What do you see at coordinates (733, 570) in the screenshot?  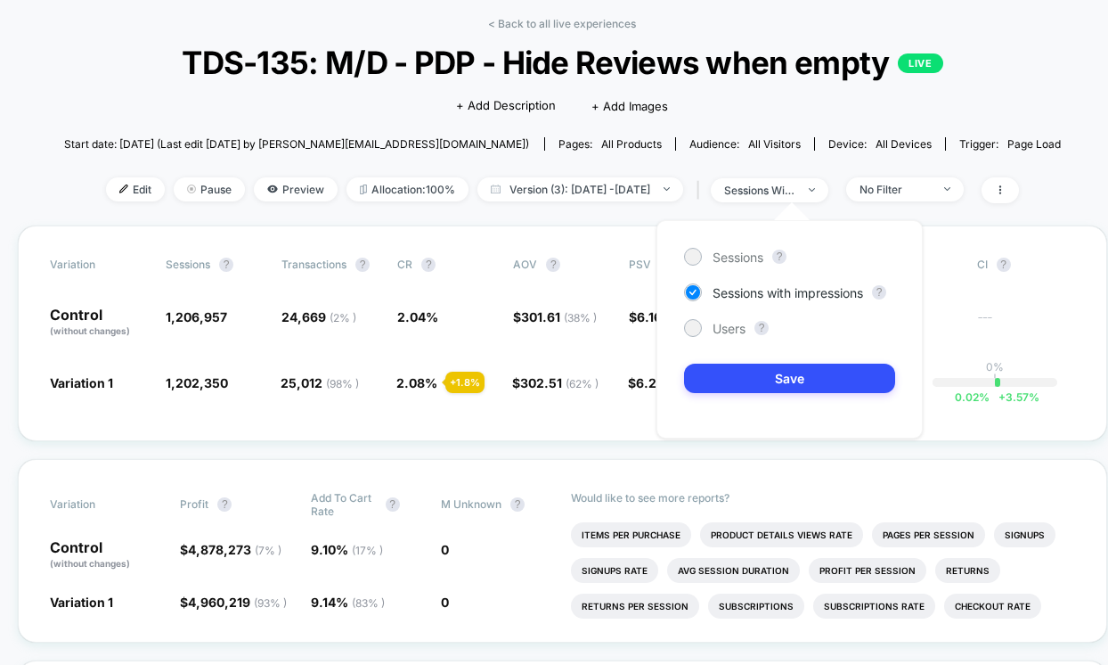 I see `li: Avg Session Duration` at bounding box center [733, 570].